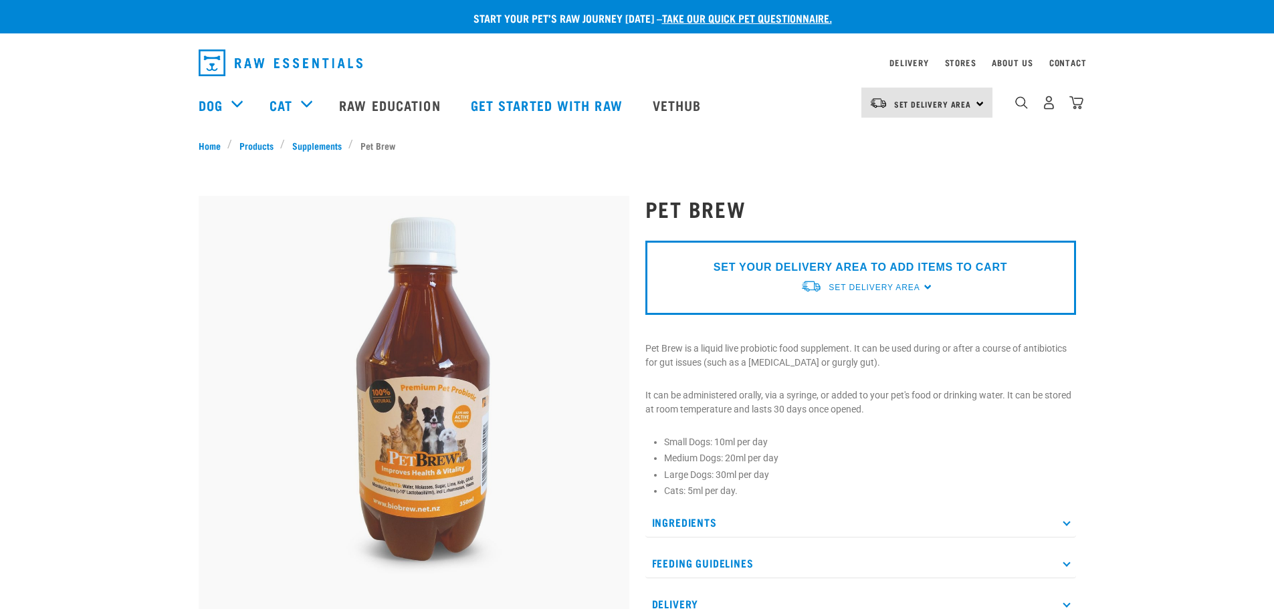 This screenshot has width=1274, height=609. I want to click on a: Cat, so click(281, 105).